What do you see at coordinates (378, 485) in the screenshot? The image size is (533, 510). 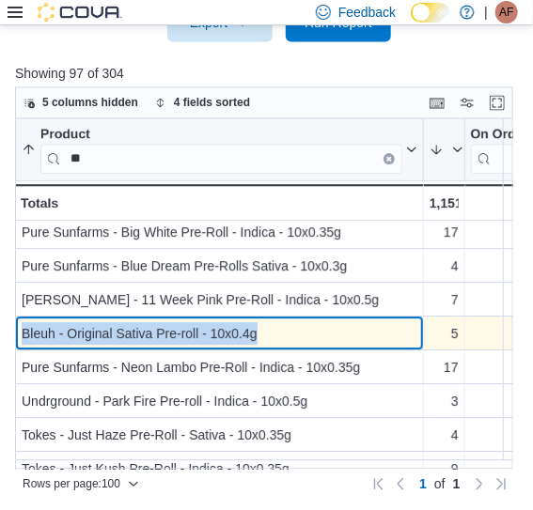 I see `button: First page` at bounding box center [378, 485].